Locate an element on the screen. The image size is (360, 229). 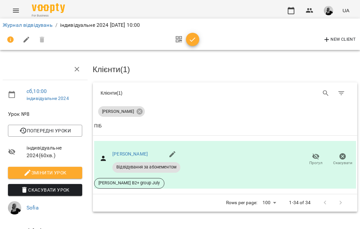
div: Sort is located at coordinates (98, 126).